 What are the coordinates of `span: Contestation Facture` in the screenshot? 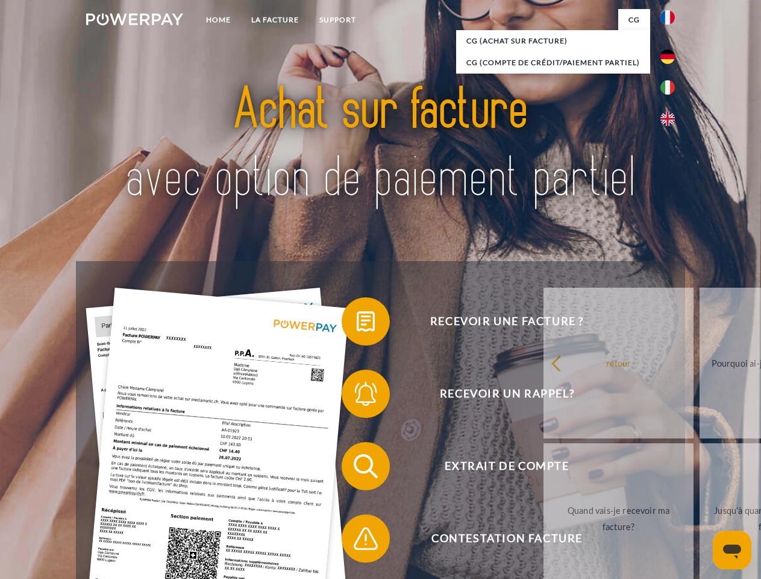 It's located at (507, 538).